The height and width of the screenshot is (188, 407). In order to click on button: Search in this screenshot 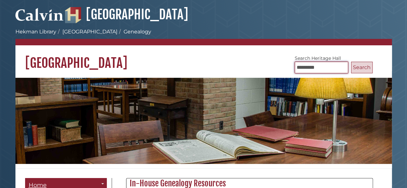, I will do `click(362, 68)`.